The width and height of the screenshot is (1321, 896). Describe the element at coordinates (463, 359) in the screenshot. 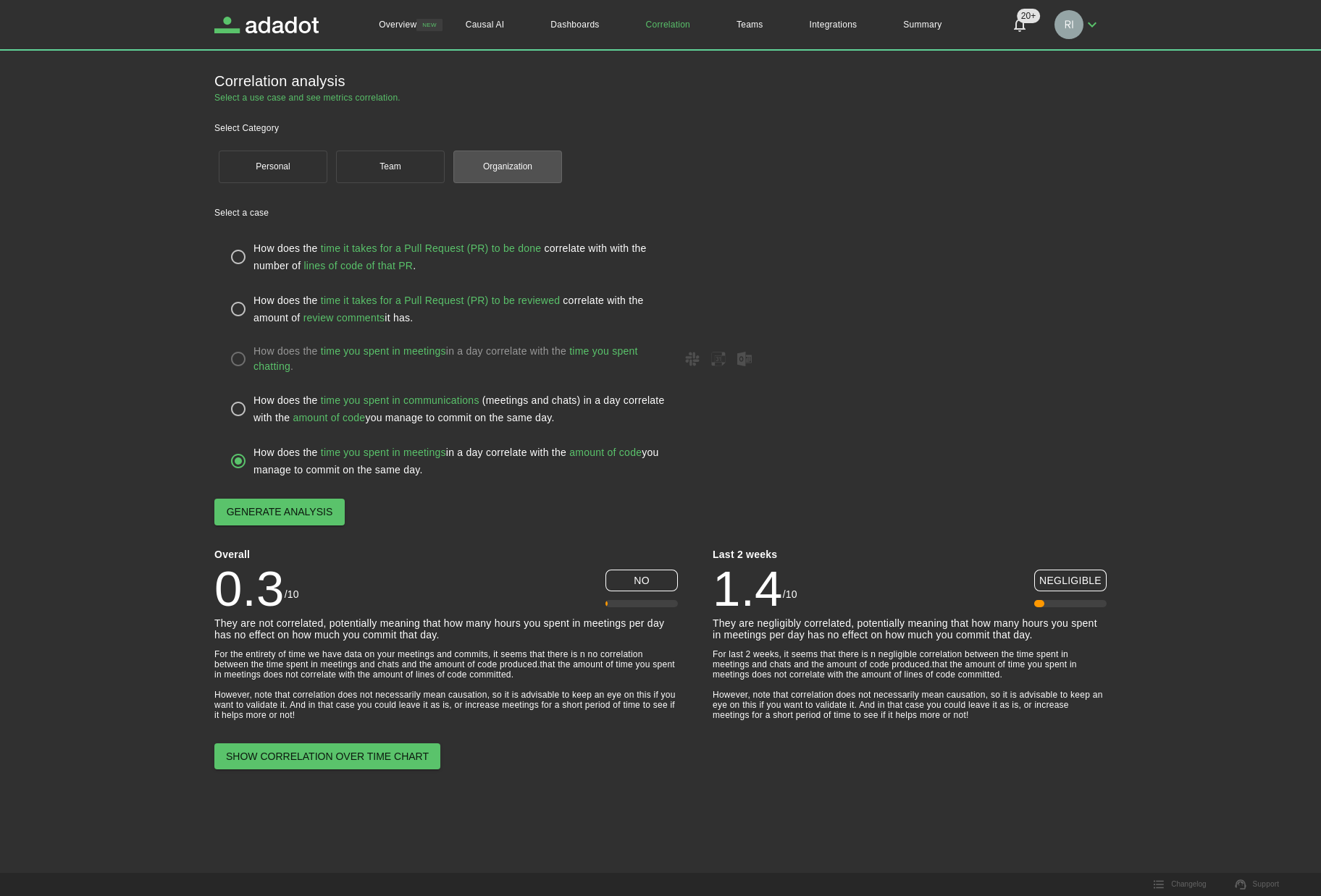

I see `span: How does the in a day correlate with the .` at that location.